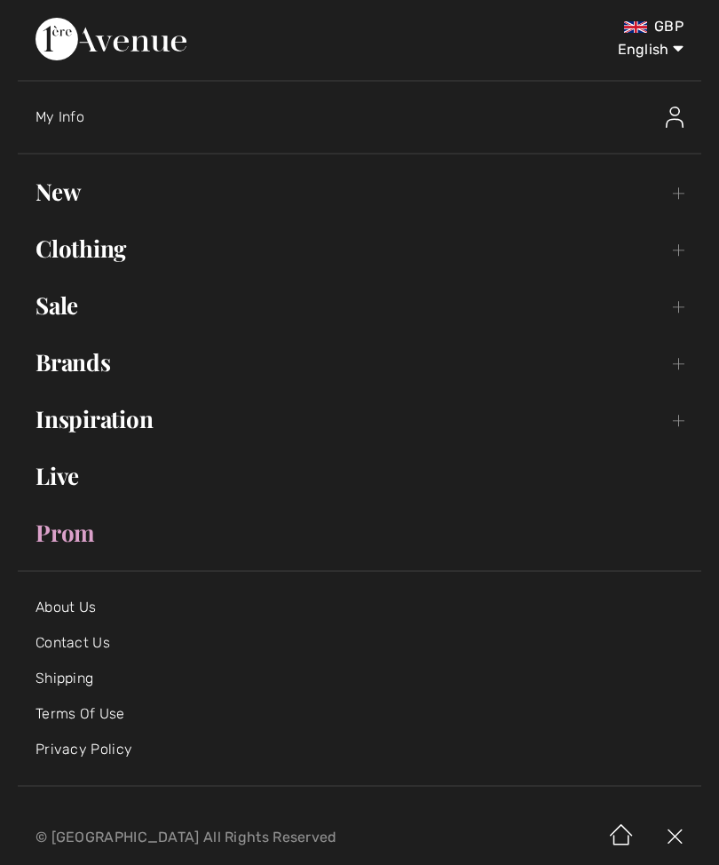 The width and height of the screenshot is (719, 865). What do you see at coordinates (675, 117) in the screenshot?
I see `img: My Info` at bounding box center [675, 117].